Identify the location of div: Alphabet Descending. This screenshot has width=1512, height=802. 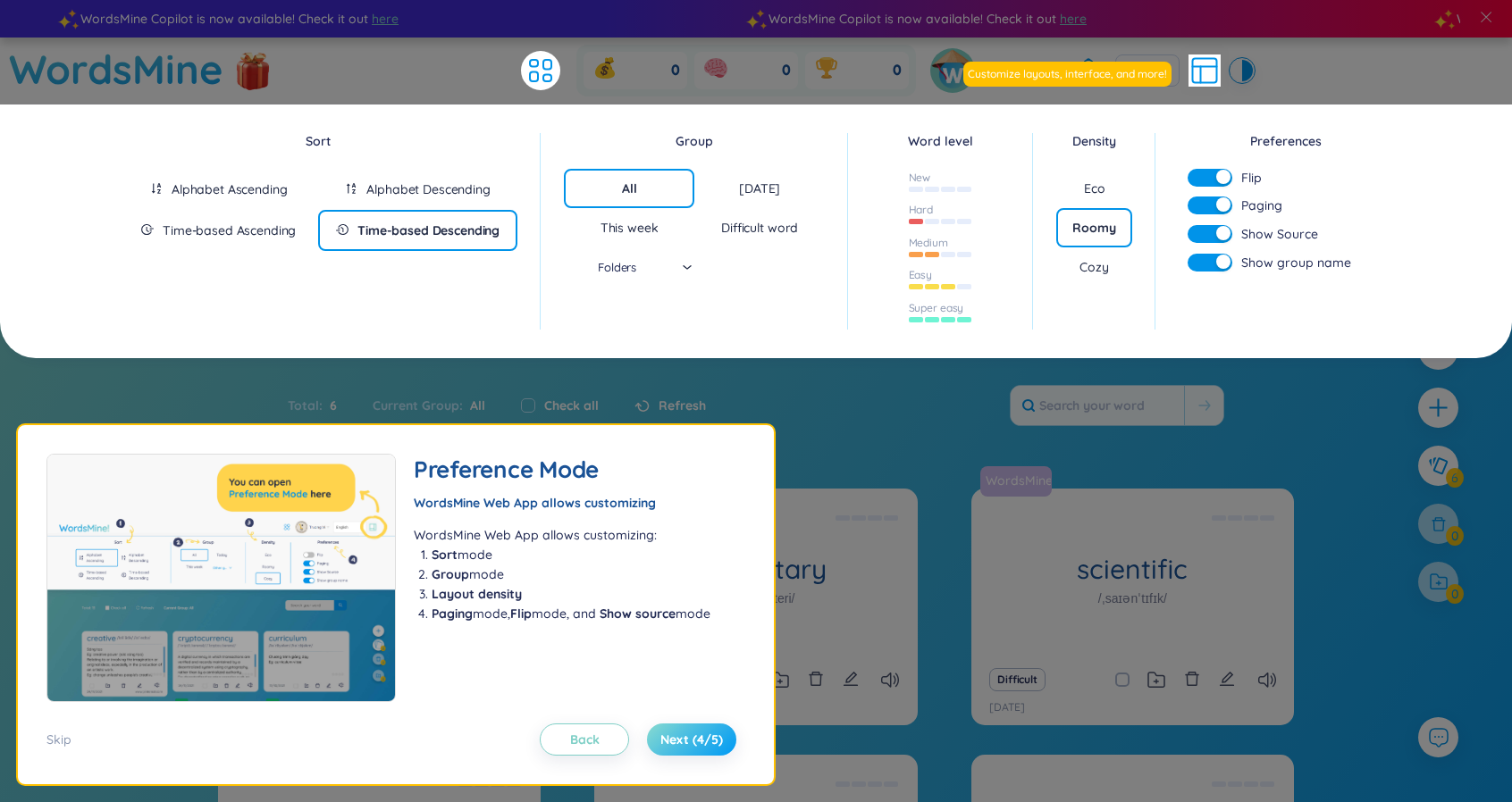
(428, 190).